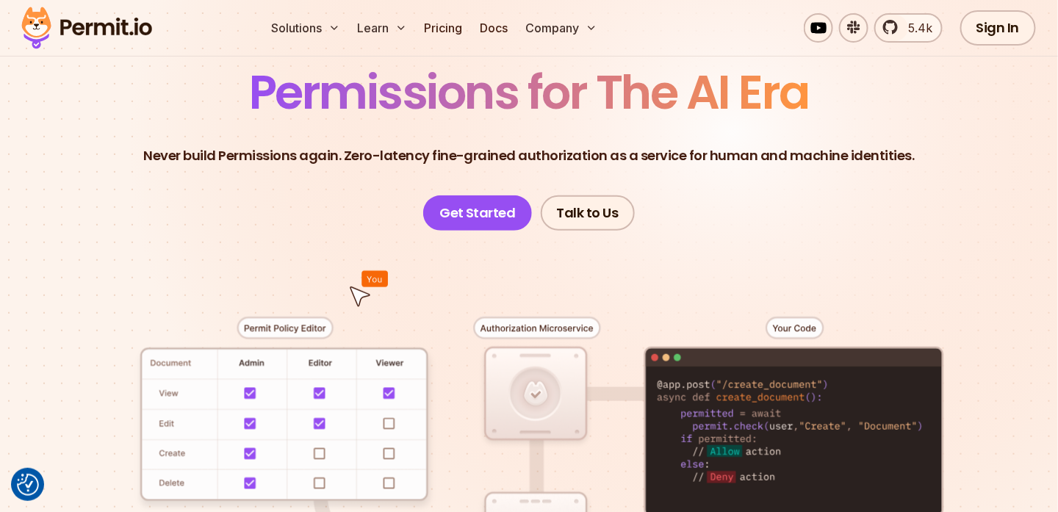  What do you see at coordinates (561, 28) in the screenshot?
I see `button: Company` at bounding box center [561, 28].